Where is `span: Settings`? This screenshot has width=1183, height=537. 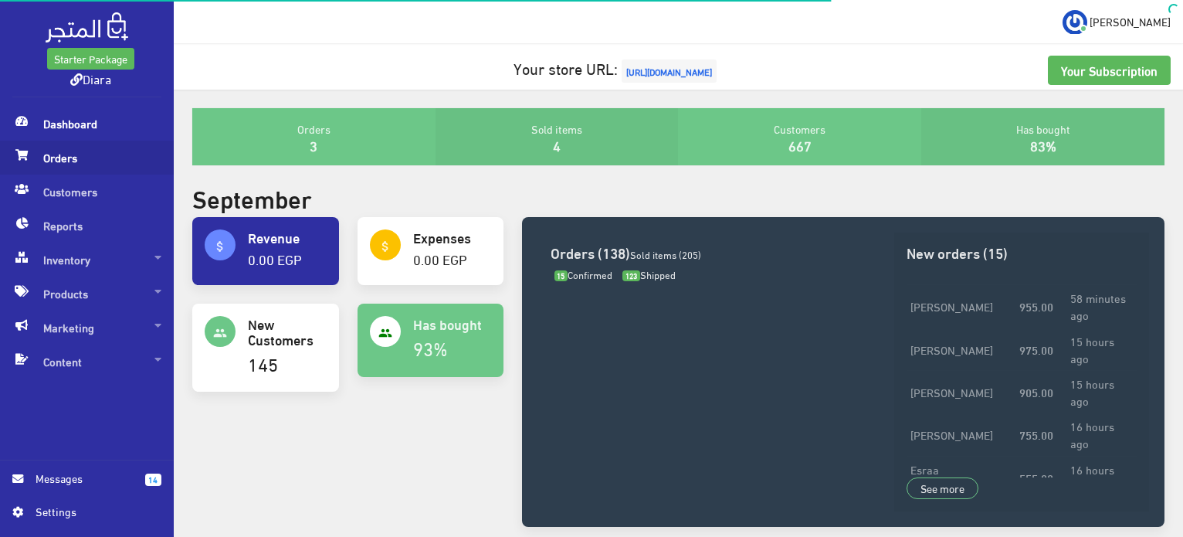
span: Settings is located at coordinates (92, 511).